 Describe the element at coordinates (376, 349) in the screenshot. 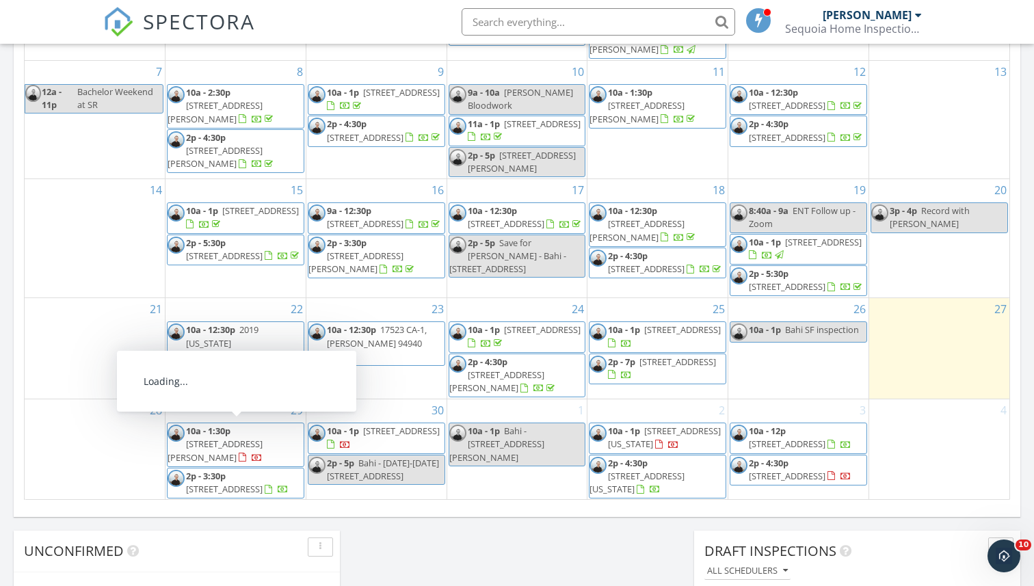

I see `td: Go to September 23, 2025` at that location.